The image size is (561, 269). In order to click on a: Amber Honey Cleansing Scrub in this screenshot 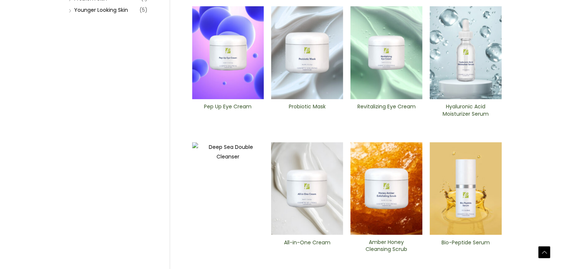, I will do `click(387, 247)`.